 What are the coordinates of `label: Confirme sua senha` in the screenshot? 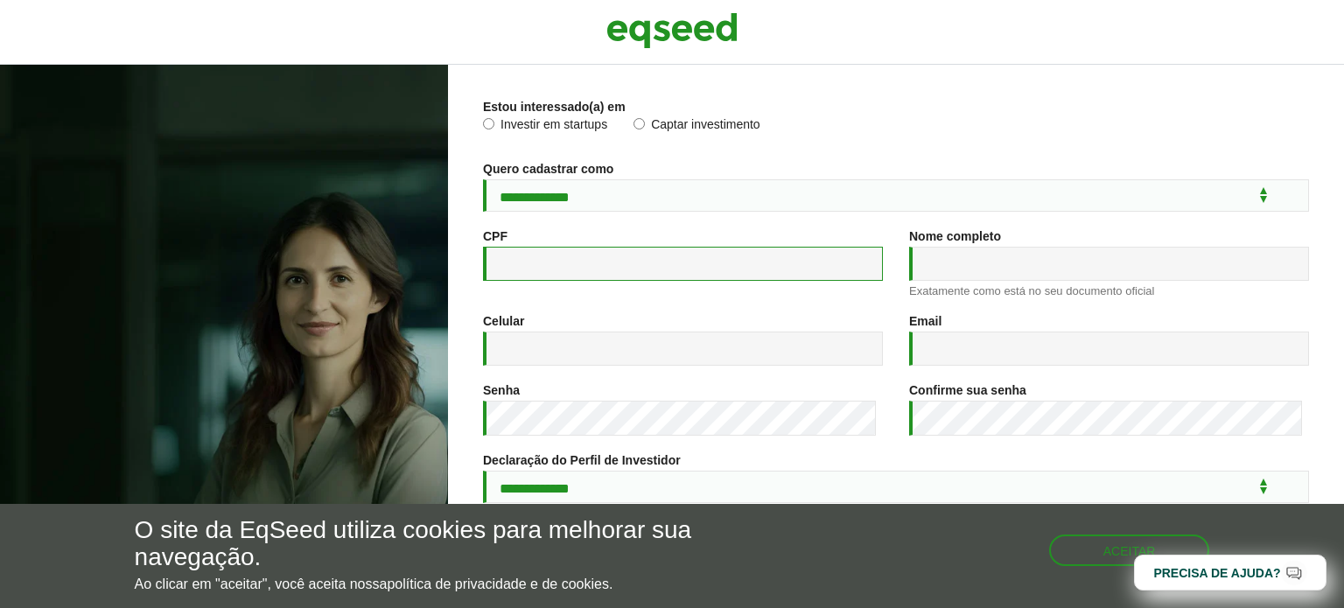 It's located at (968, 390).